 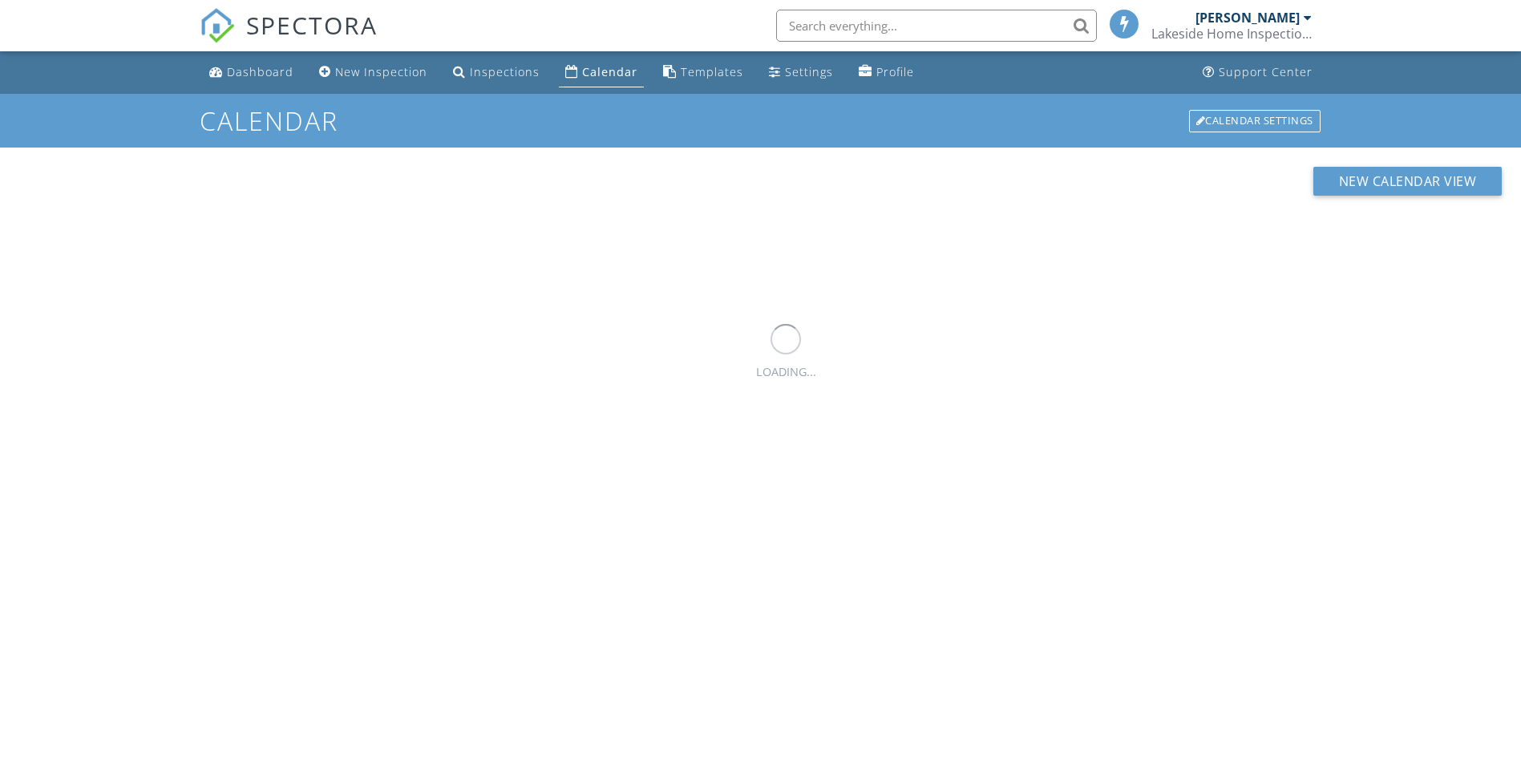 What do you see at coordinates (1232, 34) in the screenshot?
I see `div: Lakeside Home Inspections` at bounding box center [1232, 34].